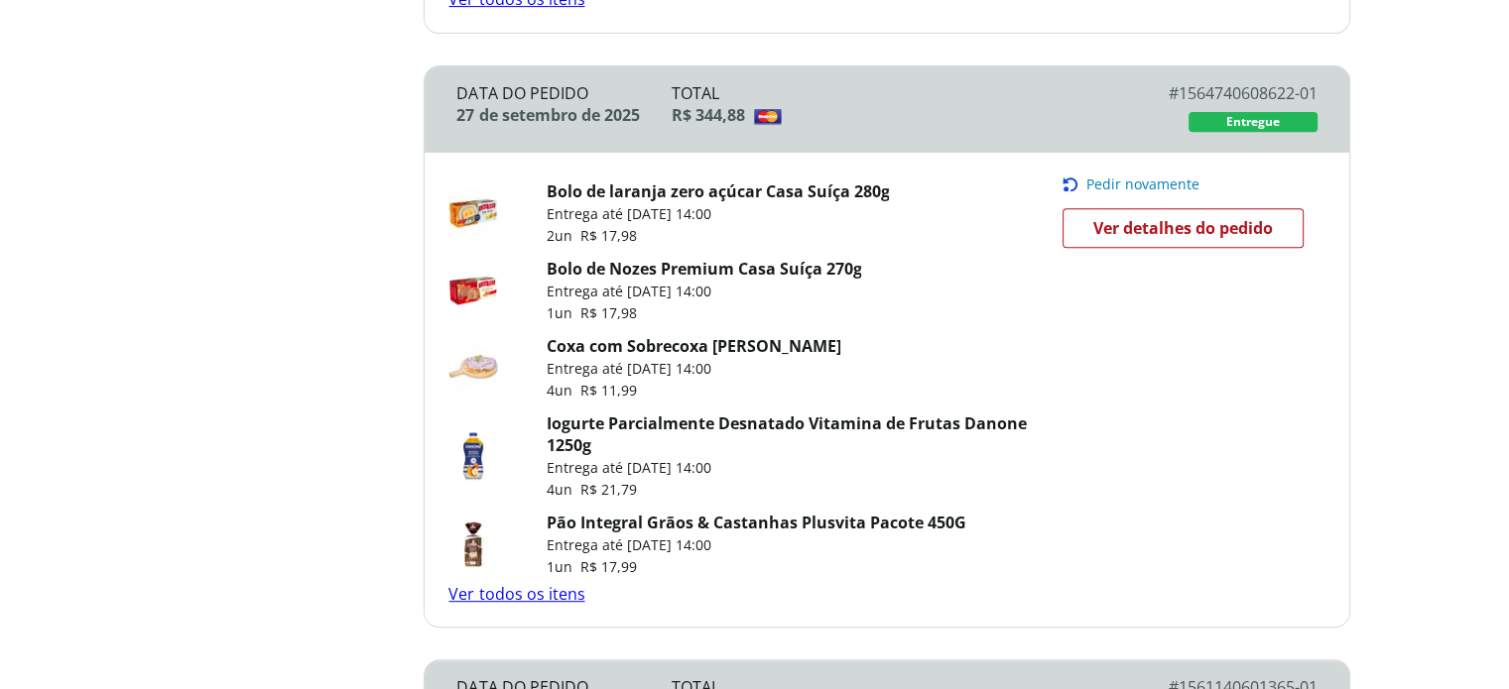 The image size is (1509, 689). What do you see at coordinates (1182, 228) in the screenshot?
I see `span: Ver detalhes do pedido` at bounding box center [1182, 228].